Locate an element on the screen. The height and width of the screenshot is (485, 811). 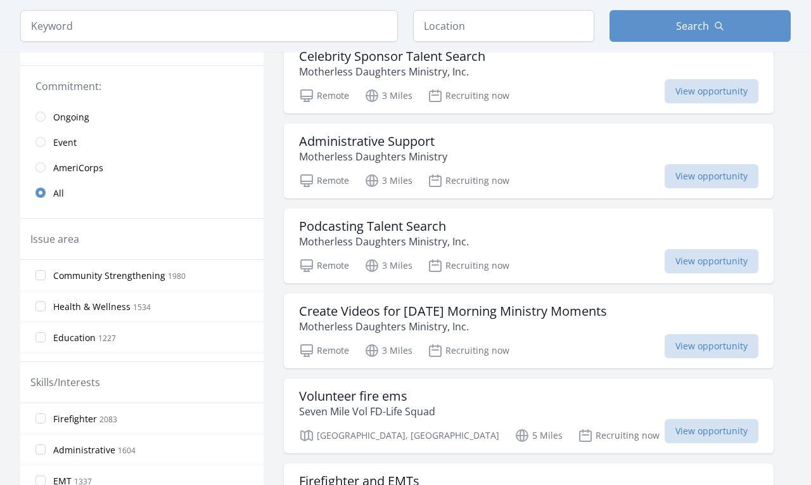
input: Education 1227 is located at coordinates (41, 337).